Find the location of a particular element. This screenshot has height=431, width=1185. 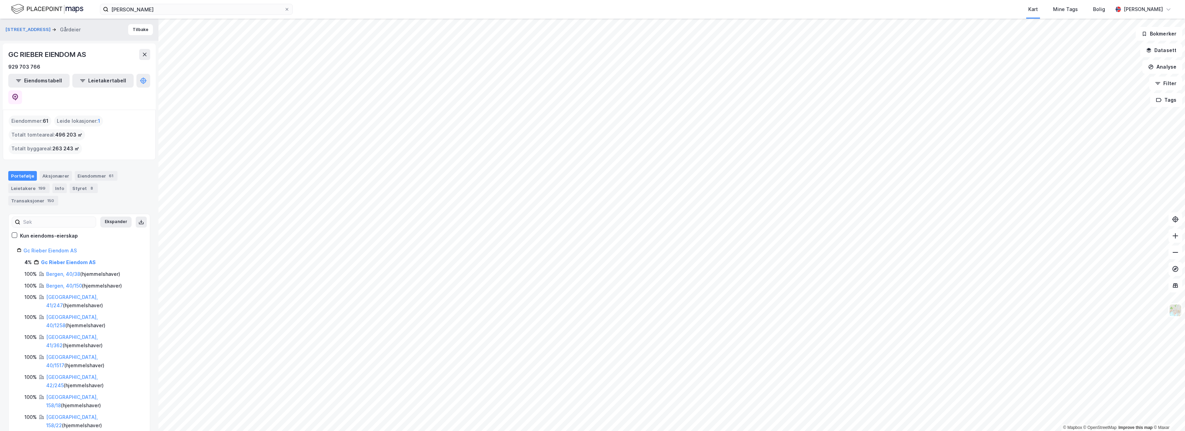

input: Søk på adresse, matrikkel, gårdeiere, leietakere eller personer is located at coordinates (196, 9).